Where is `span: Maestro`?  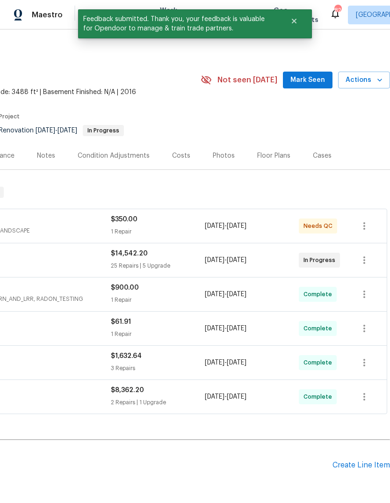
span: Maestro is located at coordinates (47, 15).